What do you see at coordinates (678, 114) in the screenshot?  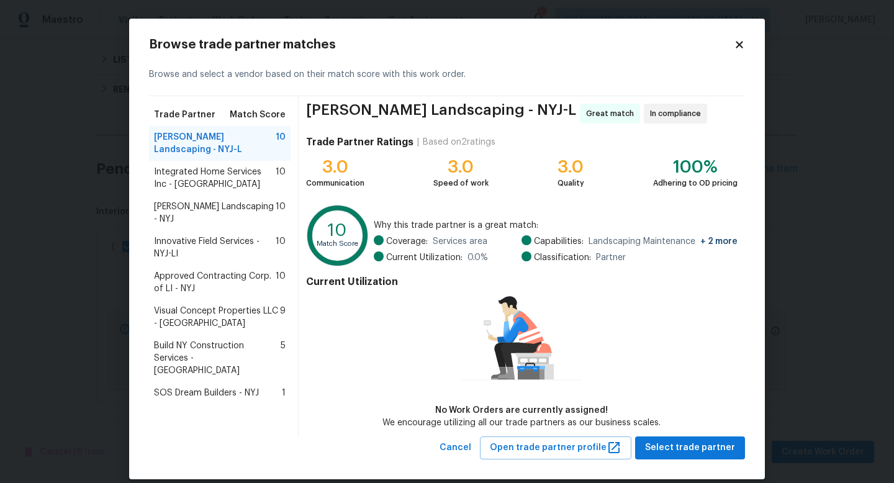 I see `span: In compliance` at bounding box center [678, 114].